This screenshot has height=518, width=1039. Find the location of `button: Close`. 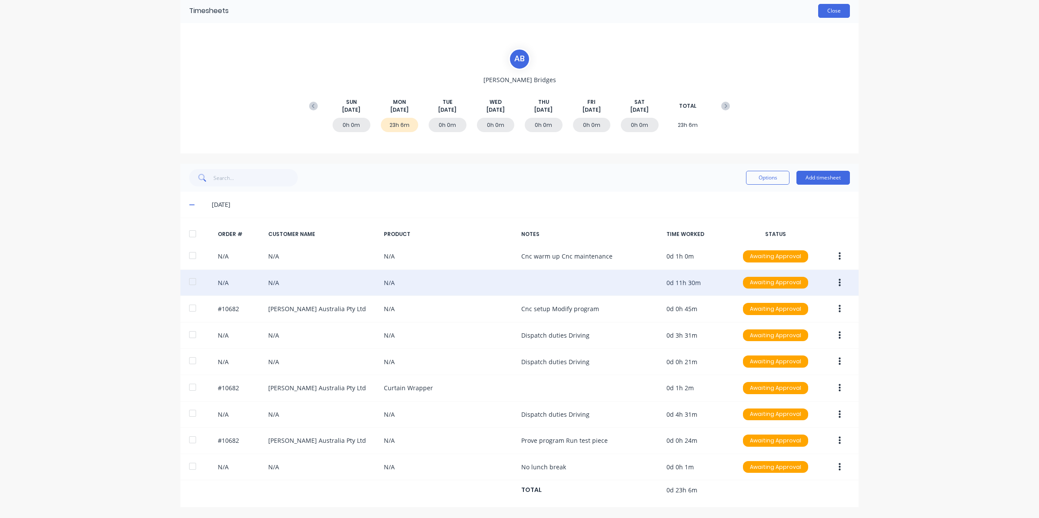

button: Close is located at coordinates (834, 11).